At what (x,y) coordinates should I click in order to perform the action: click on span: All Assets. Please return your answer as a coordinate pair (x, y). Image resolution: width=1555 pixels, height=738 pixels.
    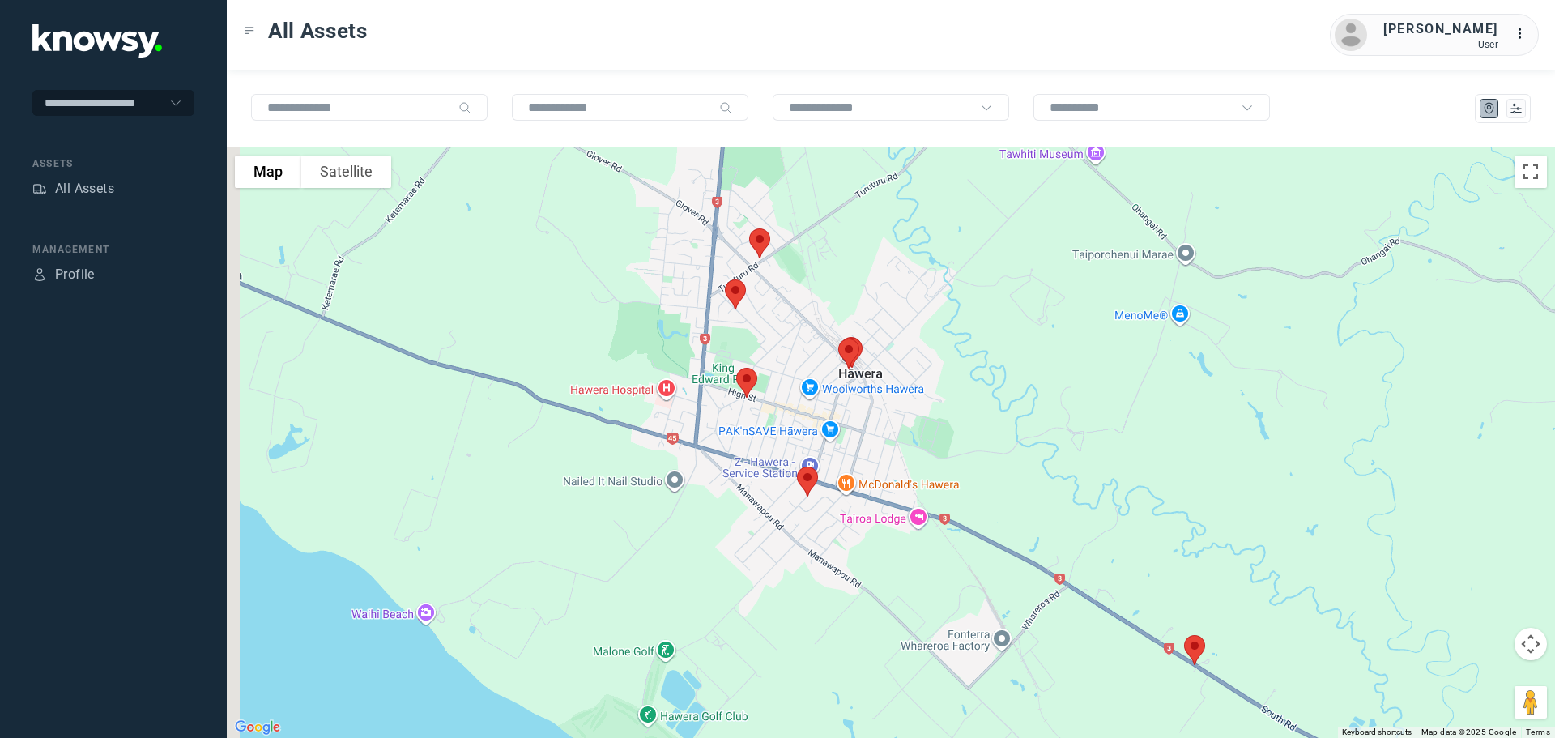
    Looking at the image, I should click on (317, 31).